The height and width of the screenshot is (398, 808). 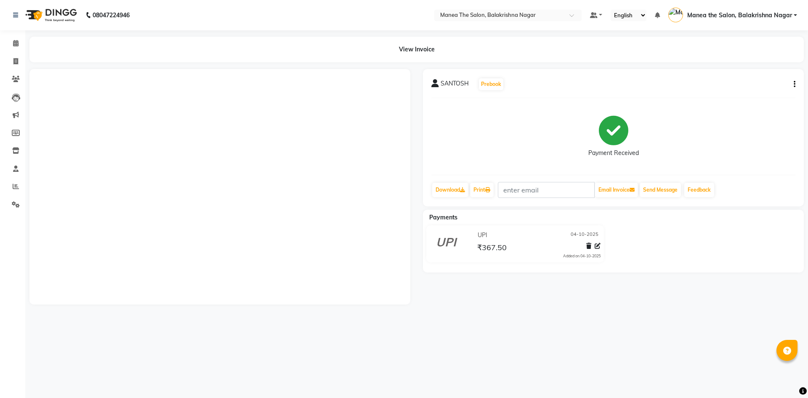 I want to click on span: Manea the Salon, Balakrishna Nagar, so click(x=739, y=15).